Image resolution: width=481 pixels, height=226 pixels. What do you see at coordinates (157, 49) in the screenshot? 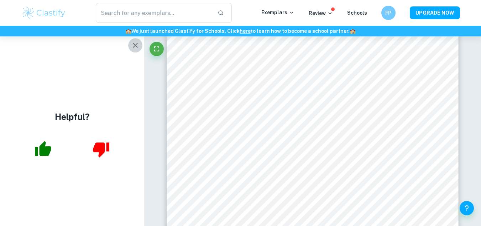
I see `button: Fullscreen` at bounding box center [157, 49].